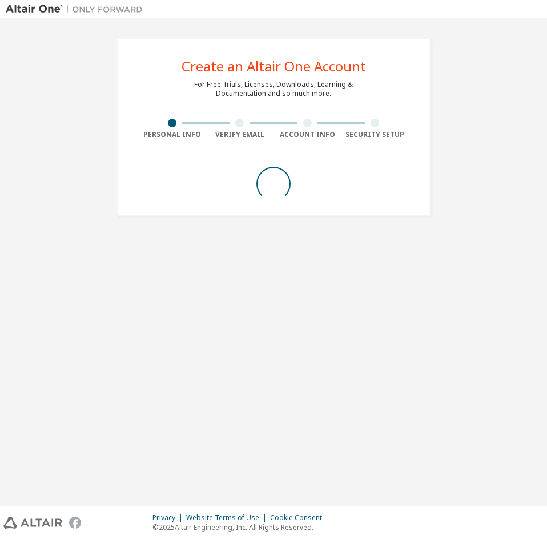  Describe the element at coordinates (33, 523) in the screenshot. I see `img: altair_logo.svg` at that location.